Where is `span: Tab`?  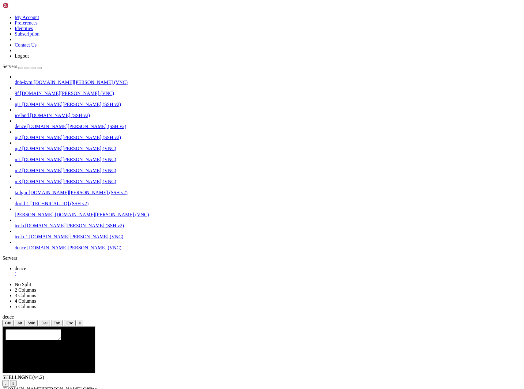
span: Tab is located at coordinates (57, 323).